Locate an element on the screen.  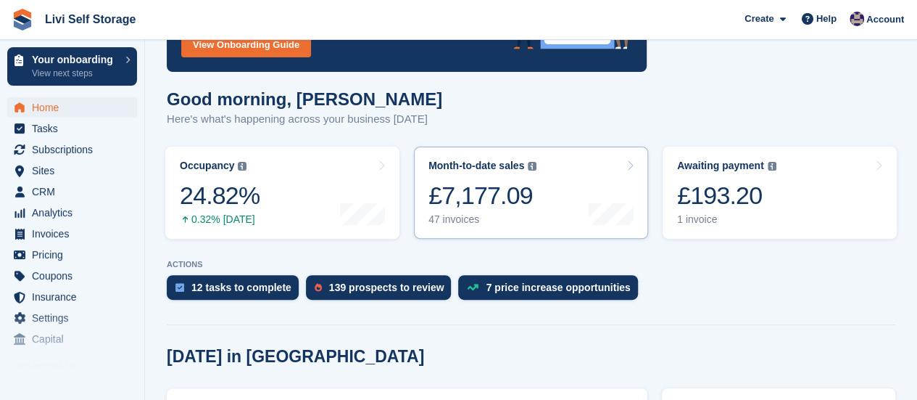
a: 12 tasks to complete is located at coordinates (236, 291).